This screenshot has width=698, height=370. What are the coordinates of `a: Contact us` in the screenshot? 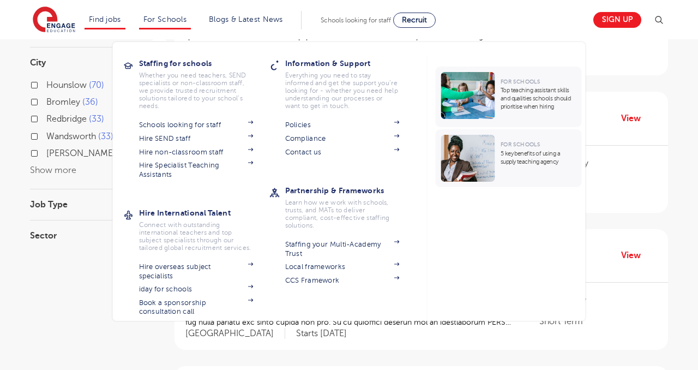 It's located at (343, 152).